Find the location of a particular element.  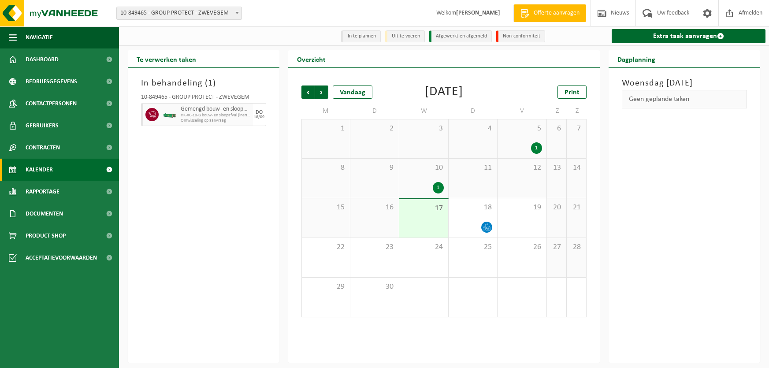

span: 11 is located at coordinates (473, 168).